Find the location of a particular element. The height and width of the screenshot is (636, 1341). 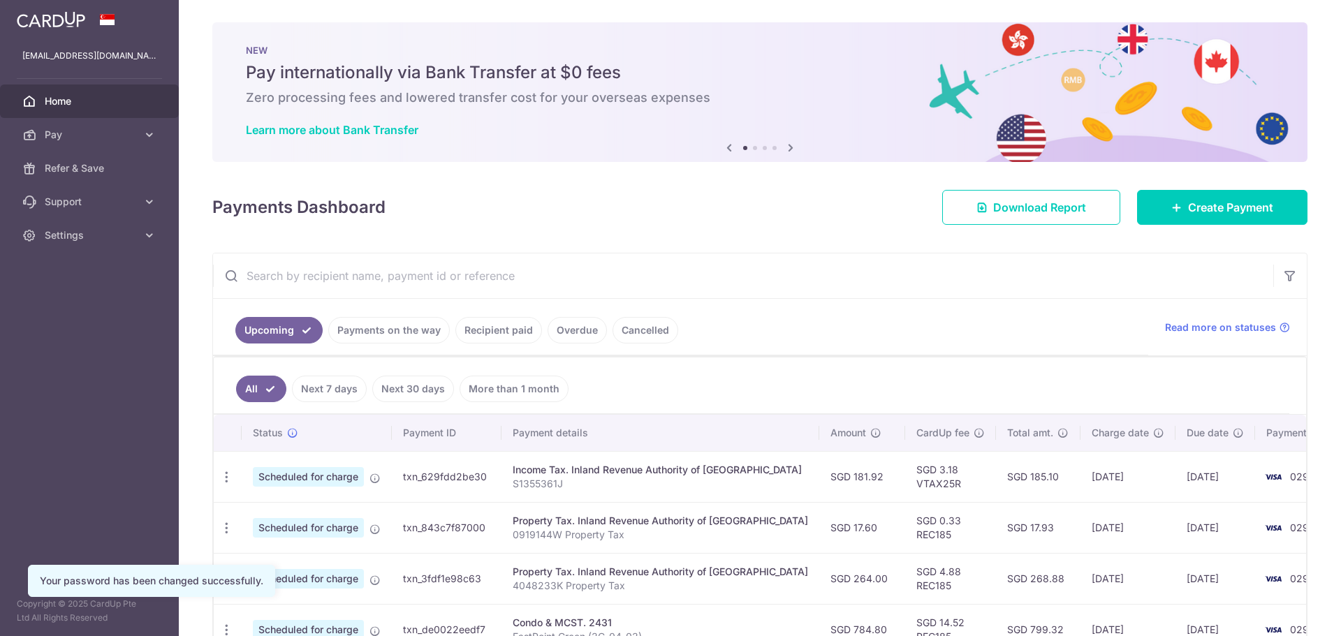

td: SGD 17.60 is located at coordinates (862, 527).